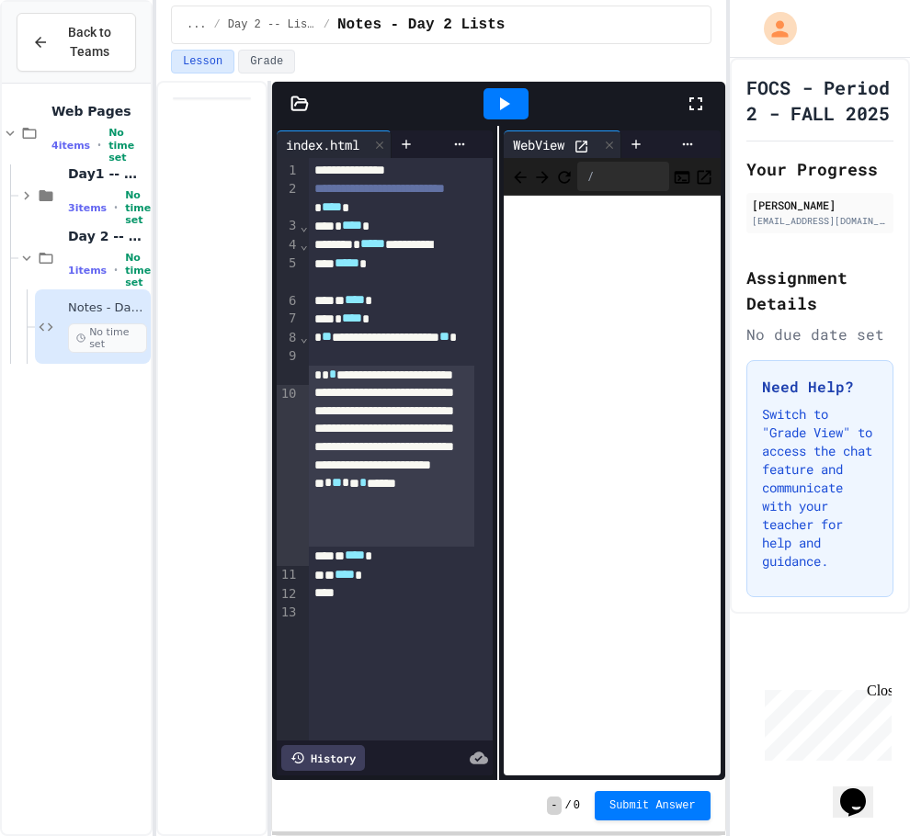 This screenshot has height=836, width=910. Describe the element at coordinates (288, 366) in the screenshot. I see `div: 9` at that location.